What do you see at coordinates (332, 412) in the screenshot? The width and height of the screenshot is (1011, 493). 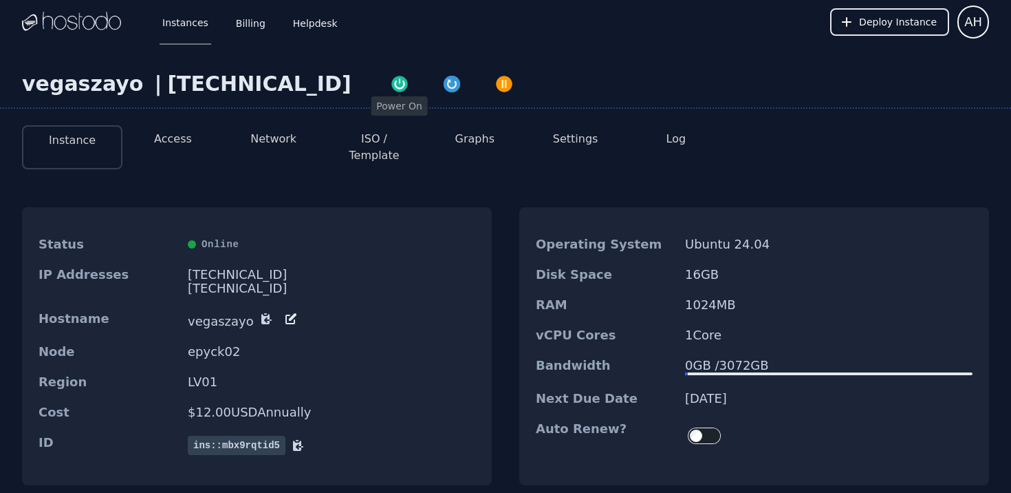 I see `dd: $ 12.00 USD Annually` at bounding box center [332, 412].